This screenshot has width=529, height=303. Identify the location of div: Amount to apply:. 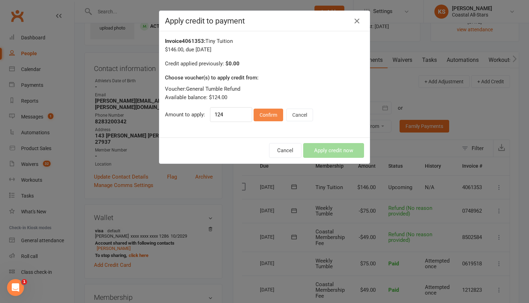
(264, 115).